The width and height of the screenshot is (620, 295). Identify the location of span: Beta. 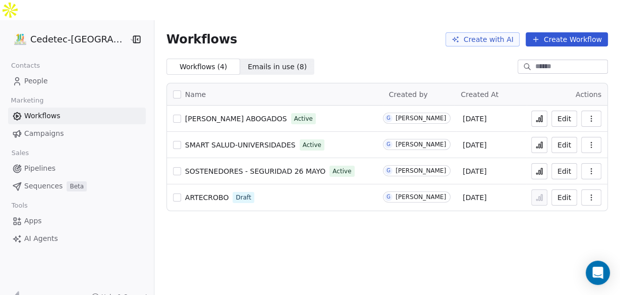
(77, 186).